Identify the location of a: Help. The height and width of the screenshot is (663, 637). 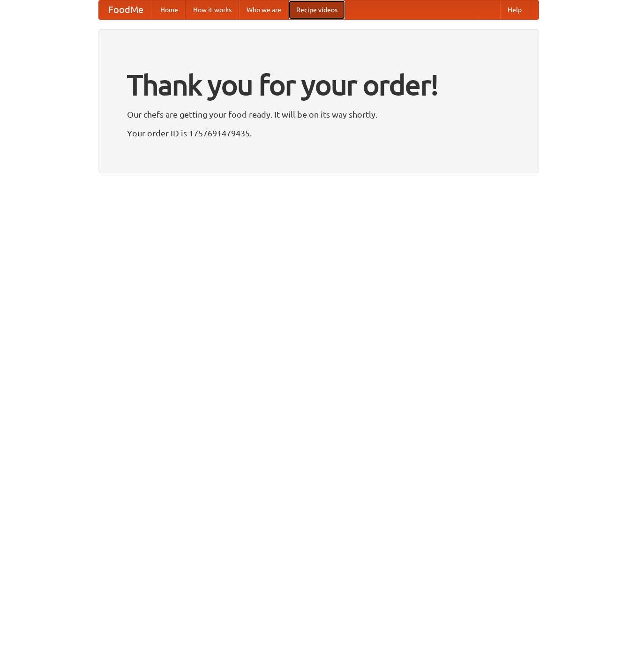
(515, 10).